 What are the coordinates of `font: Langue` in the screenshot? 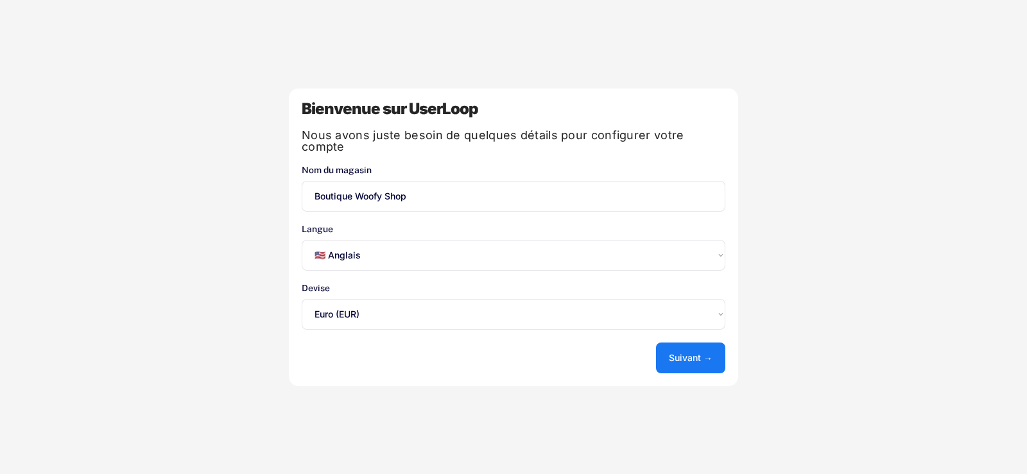 It's located at (317, 229).